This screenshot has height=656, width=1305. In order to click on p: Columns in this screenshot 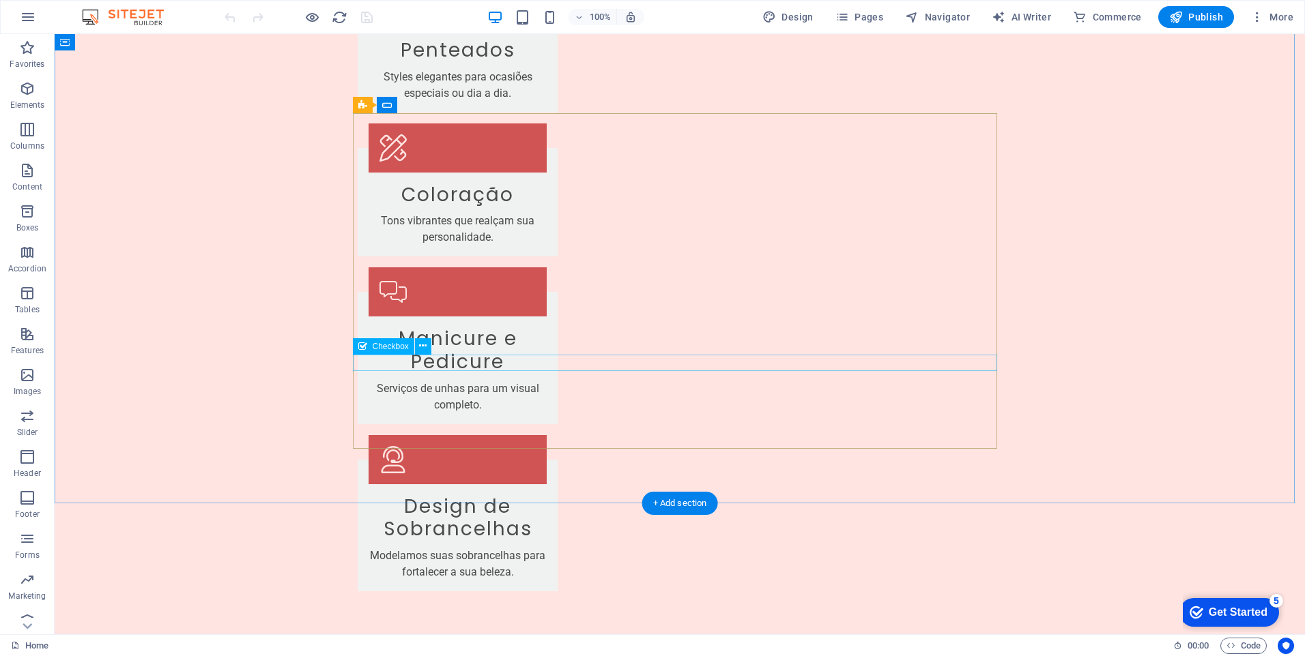, I will do `click(27, 146)`.